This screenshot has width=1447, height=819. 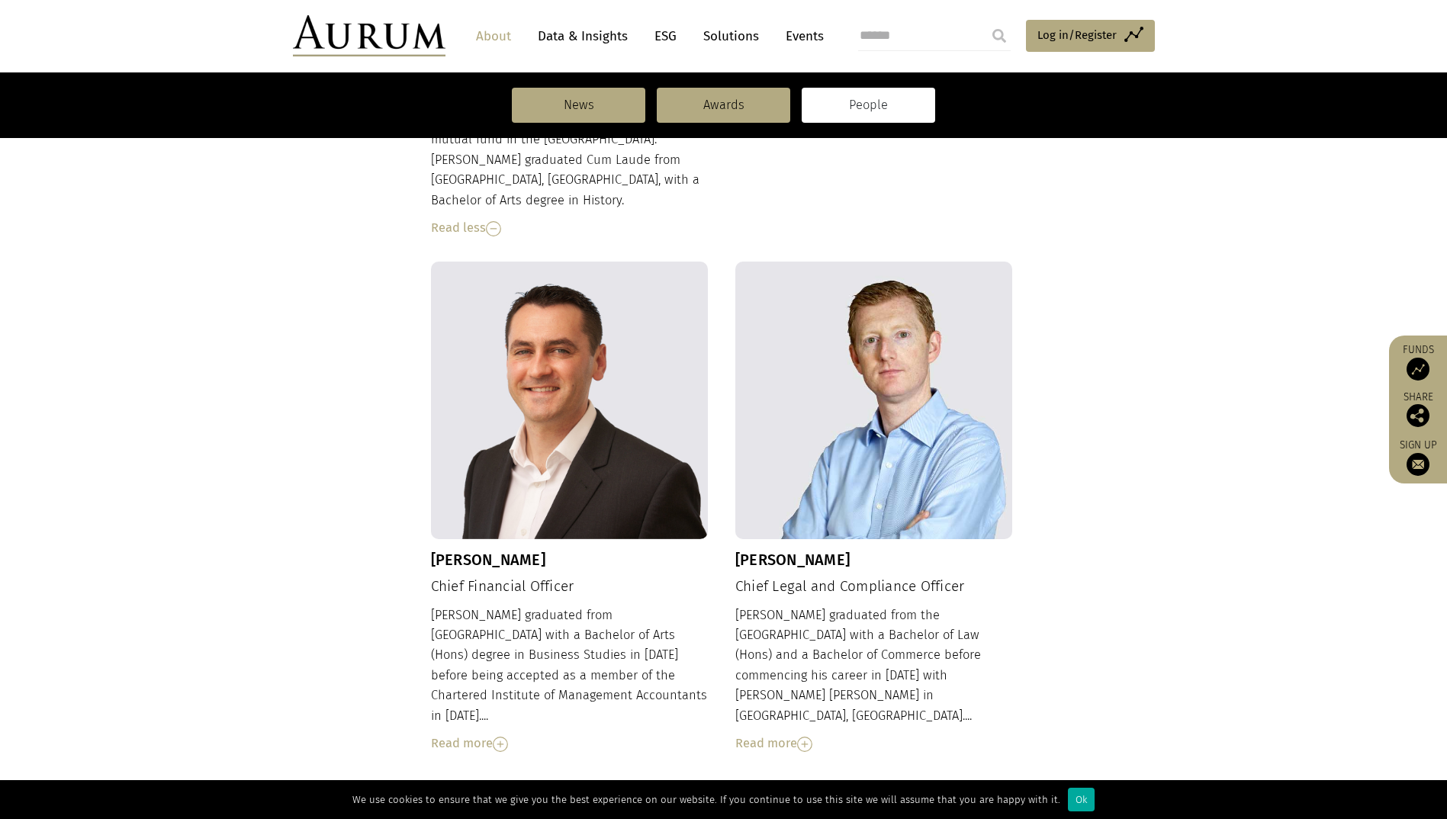 What do you see at coordinates (1418, 369) in the screenshot?
I see `img: Access Funds` at bounding box center [1418, 369].